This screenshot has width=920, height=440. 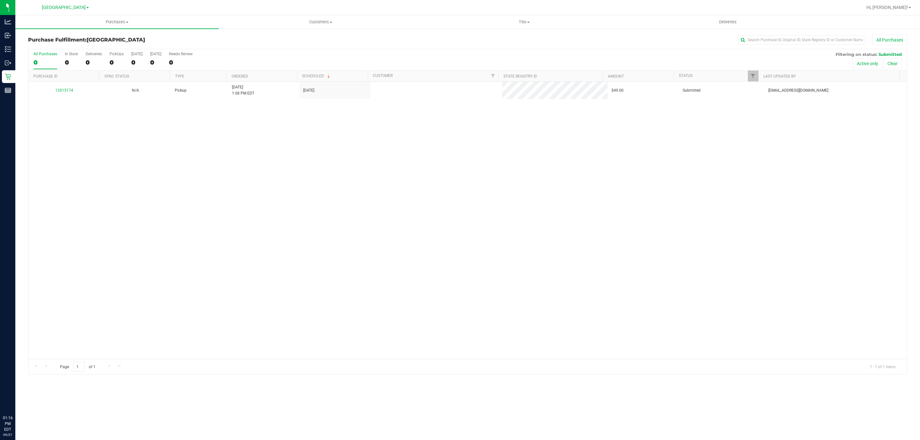 I want to click on button: All Purchases, so click(x=890, y=40).